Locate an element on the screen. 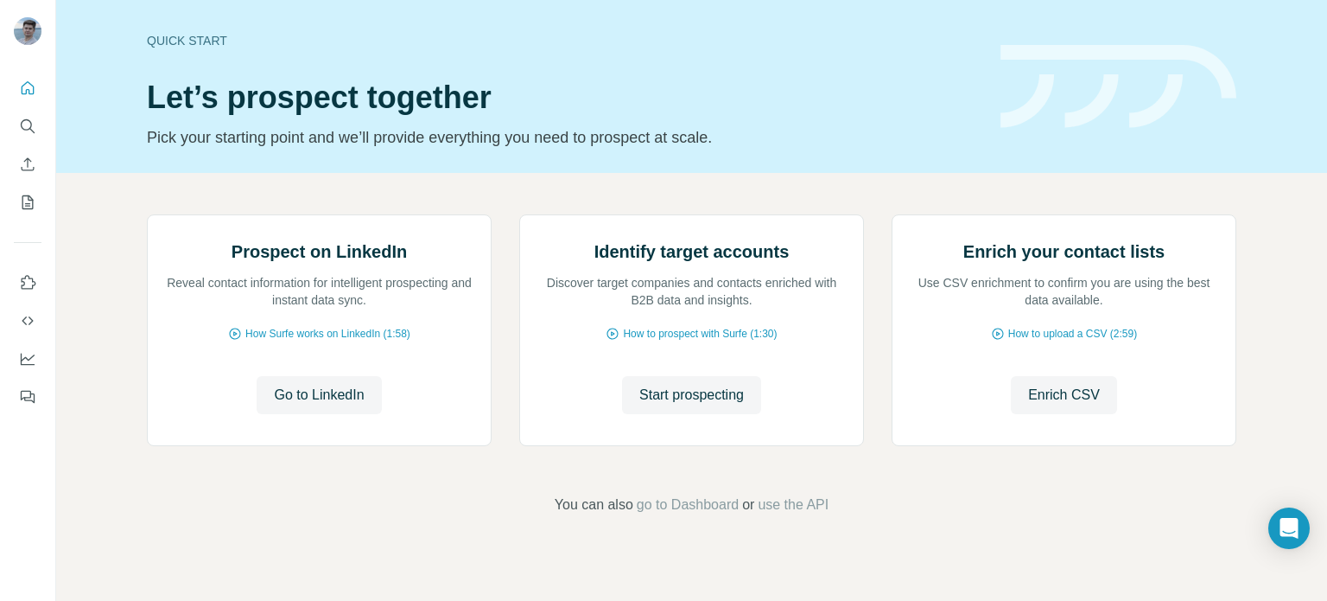 Image resolution: width=1327 pixels, height=601 pixels. span: go to Dashboard is located at coordinates (688, 505).